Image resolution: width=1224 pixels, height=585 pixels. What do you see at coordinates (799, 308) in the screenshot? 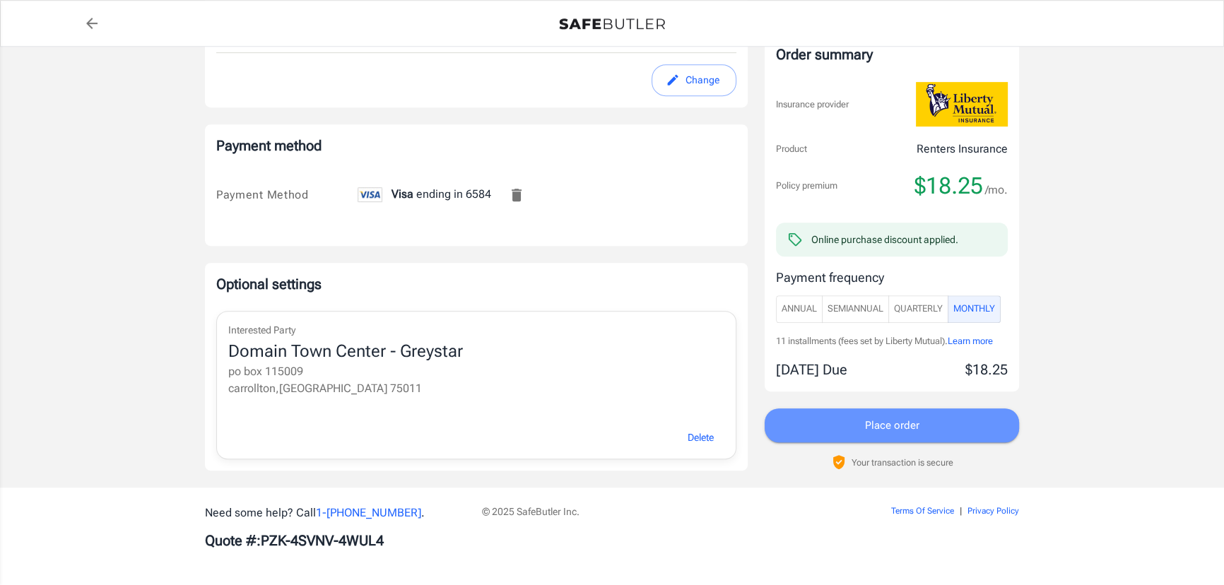
I see `button: Annual` at bounding box center [799, 308].